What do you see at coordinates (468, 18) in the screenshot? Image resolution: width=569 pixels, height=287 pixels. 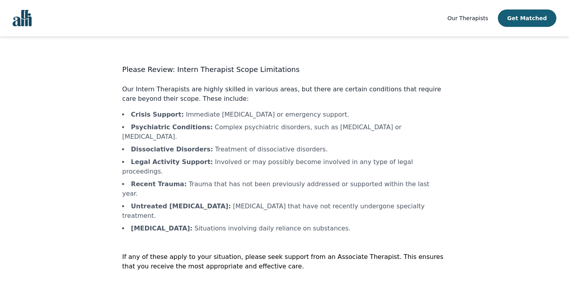 I see `span: Our Therapists` at bounding box center [468, 18].